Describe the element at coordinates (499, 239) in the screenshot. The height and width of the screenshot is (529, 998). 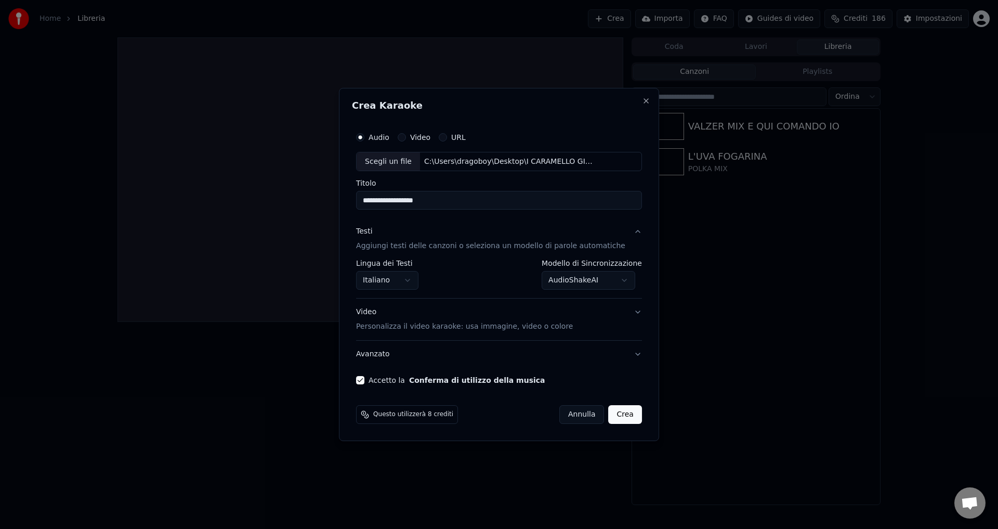
I see `button: TestiAggiungi testi delle canzoni o seleziona un modello di parole automatiche` at that location.